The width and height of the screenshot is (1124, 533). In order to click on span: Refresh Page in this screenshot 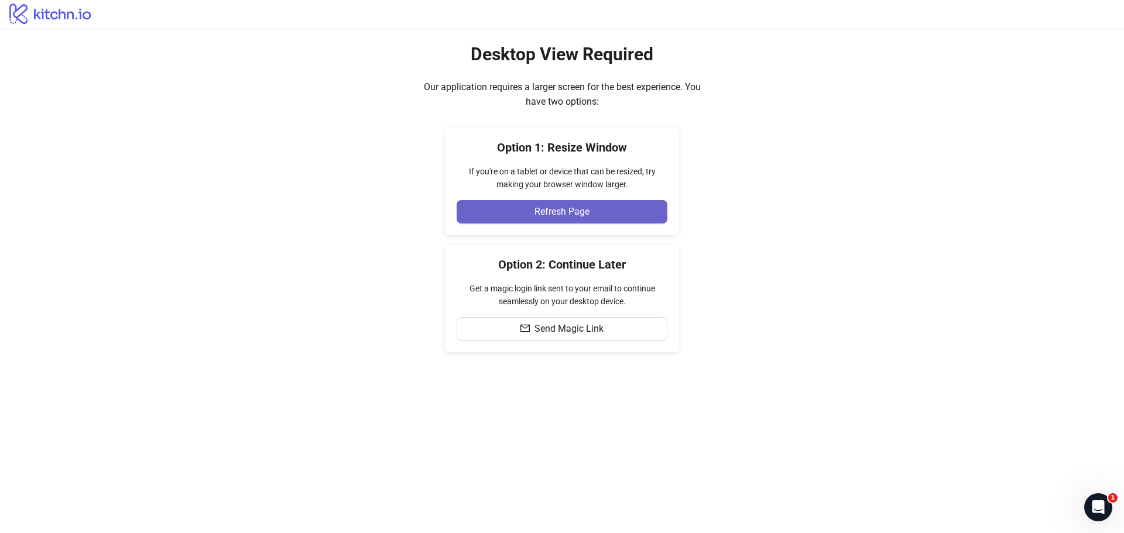, I will do `click(562, 212)`.